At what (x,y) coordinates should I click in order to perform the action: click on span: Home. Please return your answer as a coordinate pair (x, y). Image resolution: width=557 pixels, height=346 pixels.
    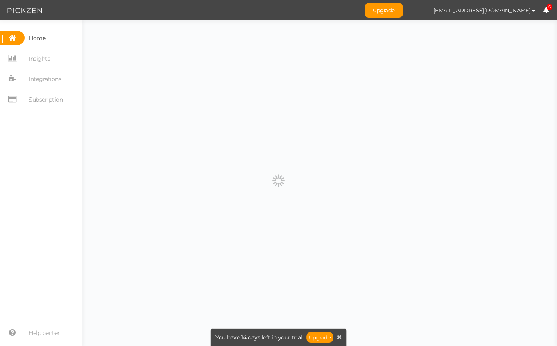
    Looking at the image, I should click on (37, 38).